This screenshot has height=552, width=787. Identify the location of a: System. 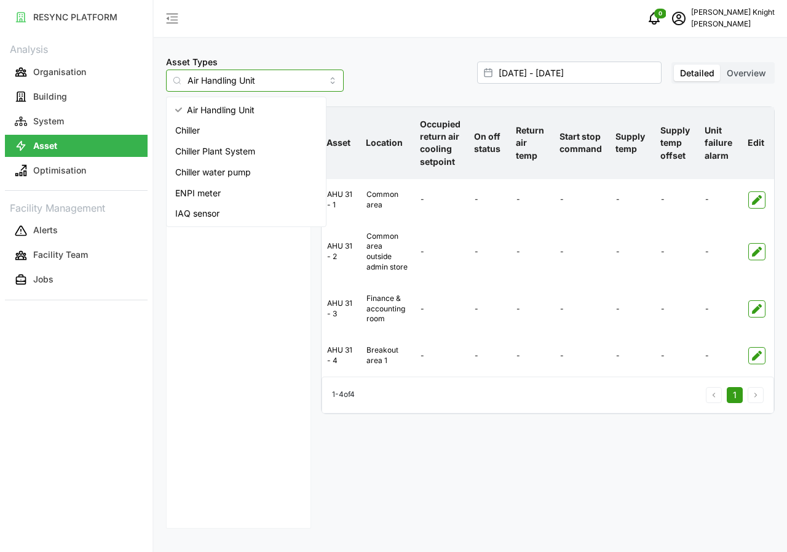
(76, 121).